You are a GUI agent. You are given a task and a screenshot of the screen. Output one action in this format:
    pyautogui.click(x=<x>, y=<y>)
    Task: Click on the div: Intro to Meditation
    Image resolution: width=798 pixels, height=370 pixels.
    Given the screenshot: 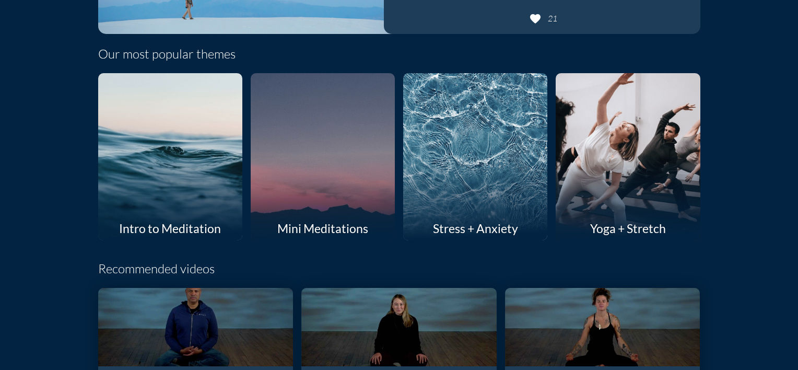 What is the action you would take?
    pyautogui.click(x=170, y=228)
    